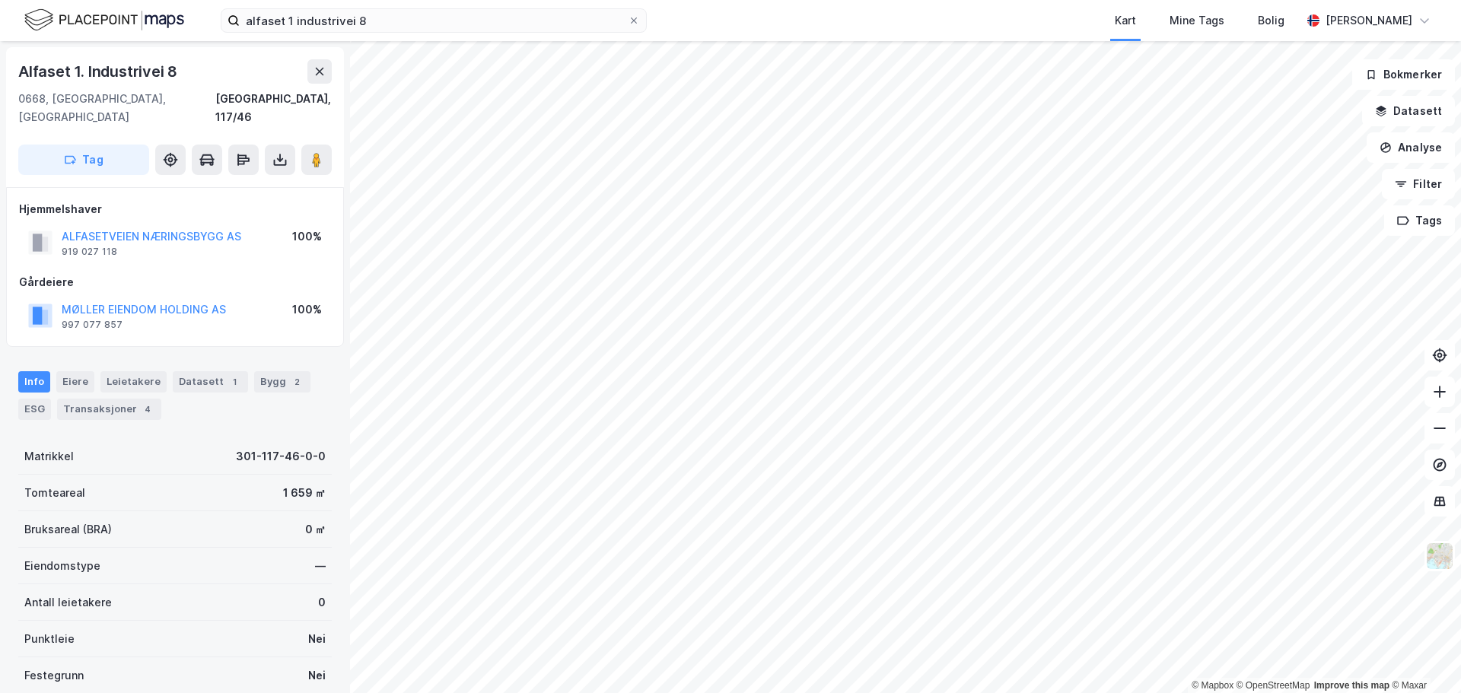  What do you see at coordinates (49, 639) in the screenshot?
I see `div: Punktleie` at bounding box center [49, 639].